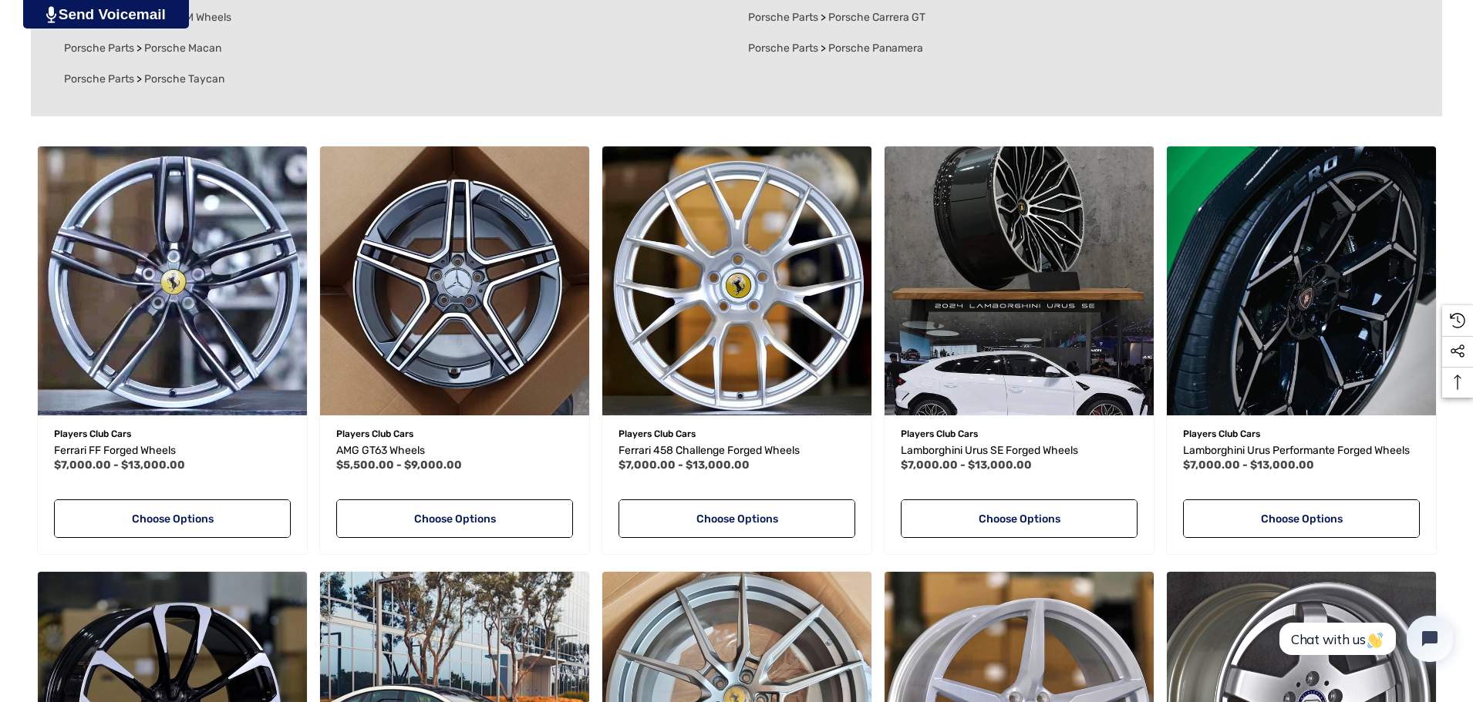 The image size is (1473, 702). Describe the element at coordinates (75, 36) in the screenshot. I see `span: Chat with us` at that location.